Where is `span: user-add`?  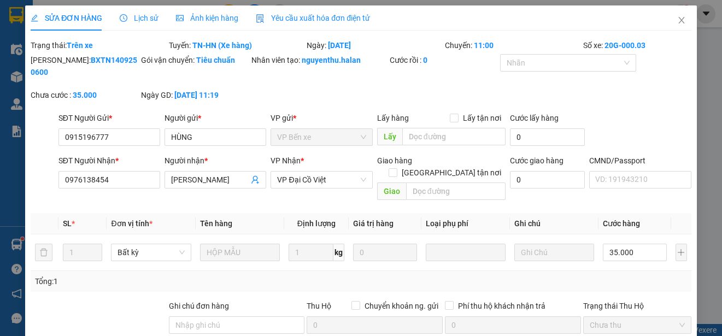
span: user-add is located at coordinates (255, 180).